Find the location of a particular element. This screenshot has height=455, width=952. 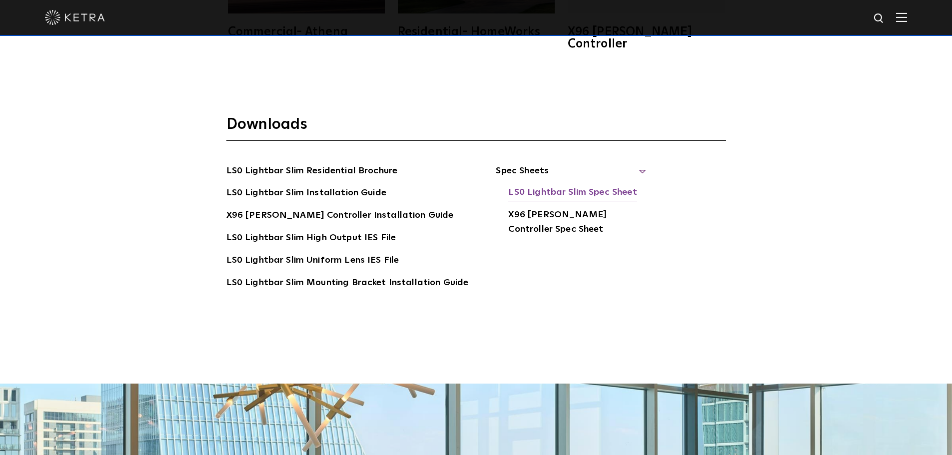

img: ketra-logo-2019-white is located at coordinates (75, 17).